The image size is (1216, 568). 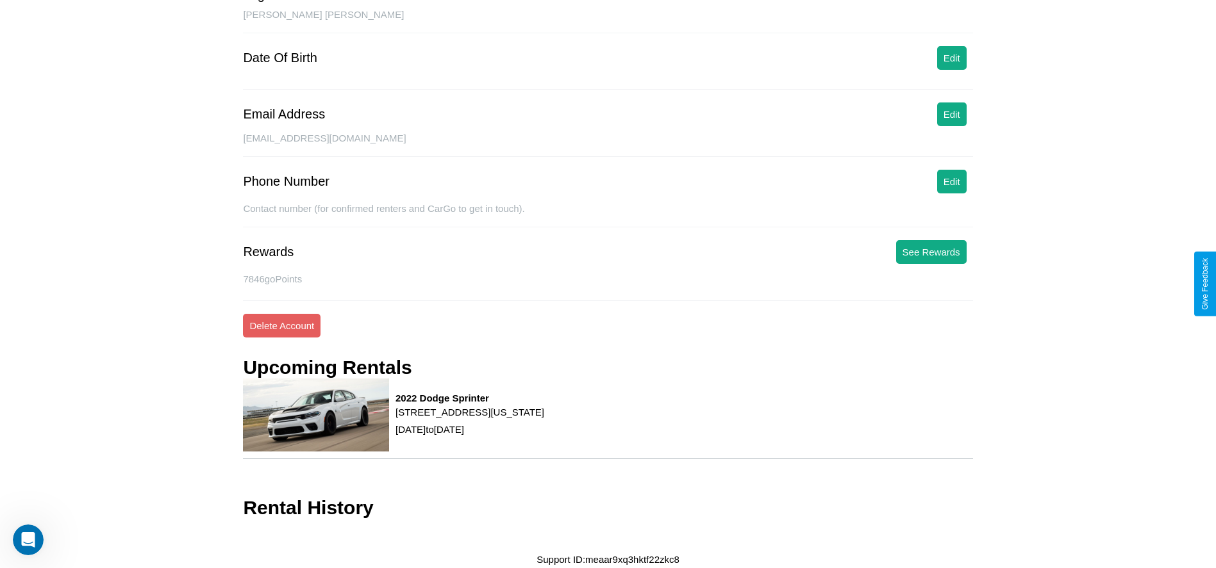 What do you see at coordinates (281, 326) in the screenshot?
I see `button: Delete Account` at bounding box center [281, 326].